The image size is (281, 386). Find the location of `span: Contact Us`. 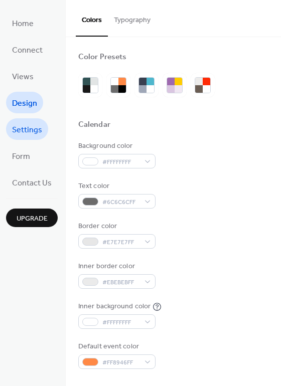

span: Contact Us is located at coordinates (32, 183).